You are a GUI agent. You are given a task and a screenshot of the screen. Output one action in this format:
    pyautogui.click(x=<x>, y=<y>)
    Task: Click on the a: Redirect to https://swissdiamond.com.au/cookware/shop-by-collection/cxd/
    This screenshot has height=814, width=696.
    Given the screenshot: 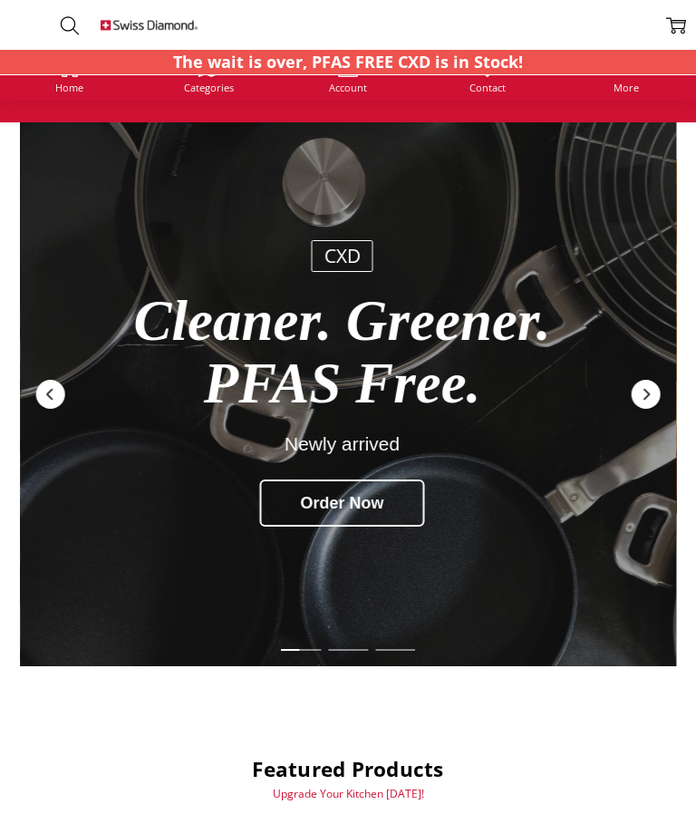 What is the action you would take?
    pyautogui.click(x=348, y=394)
    